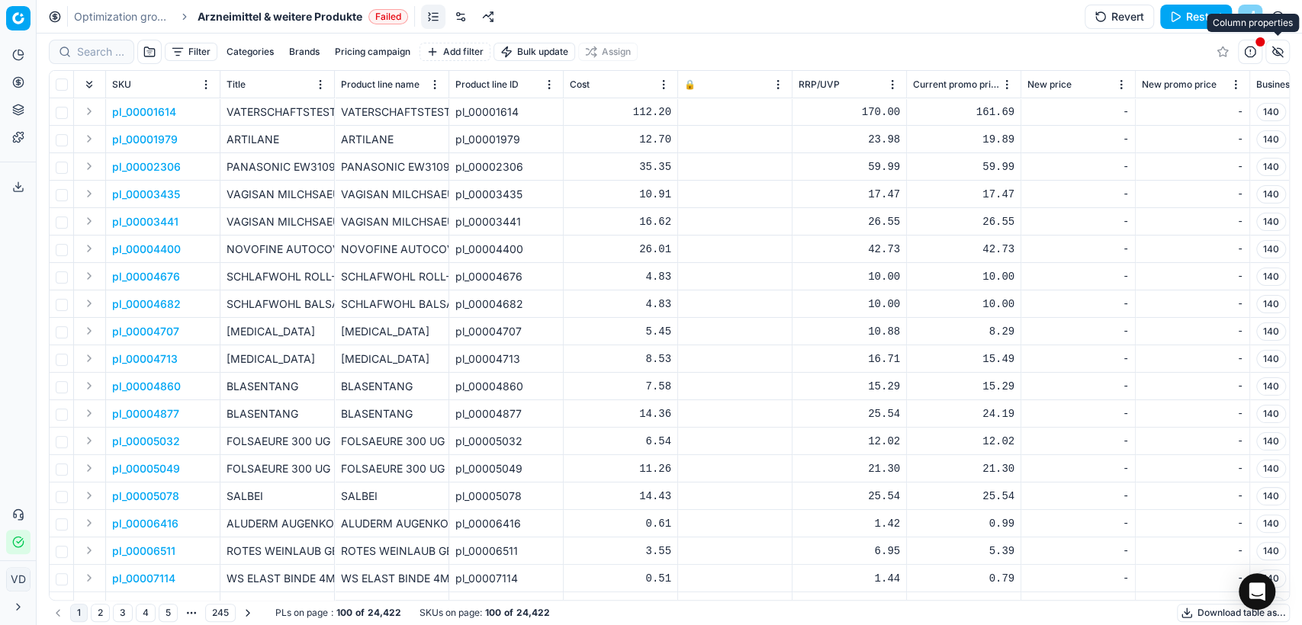 The image size is (1302, 625). Describe the element at coordinates (145, 140) in the screenshot. I see `p: pl_00001979` at that location.